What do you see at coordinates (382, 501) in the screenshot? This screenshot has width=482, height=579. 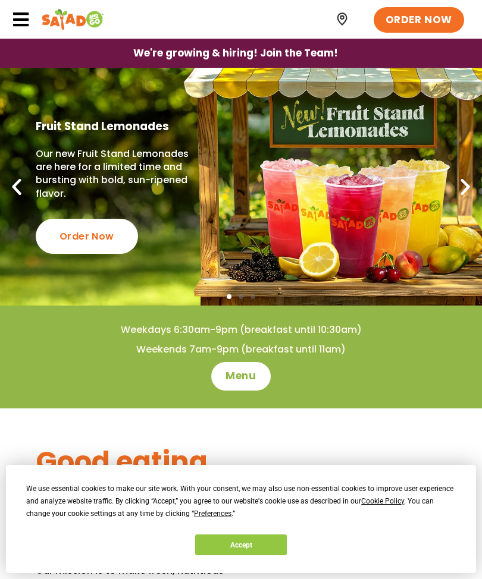 I see `span: Cookie Policy` at bounding box center [382, 501].